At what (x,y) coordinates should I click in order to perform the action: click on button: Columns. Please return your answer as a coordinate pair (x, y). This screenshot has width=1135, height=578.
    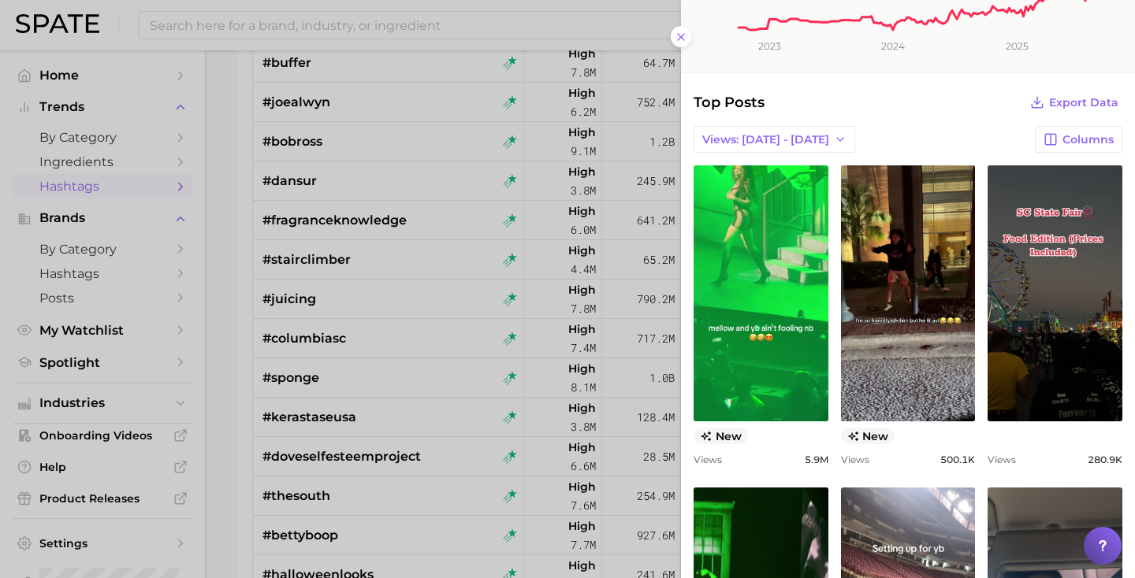
    Looking at the image, I should click on (1078, 139).